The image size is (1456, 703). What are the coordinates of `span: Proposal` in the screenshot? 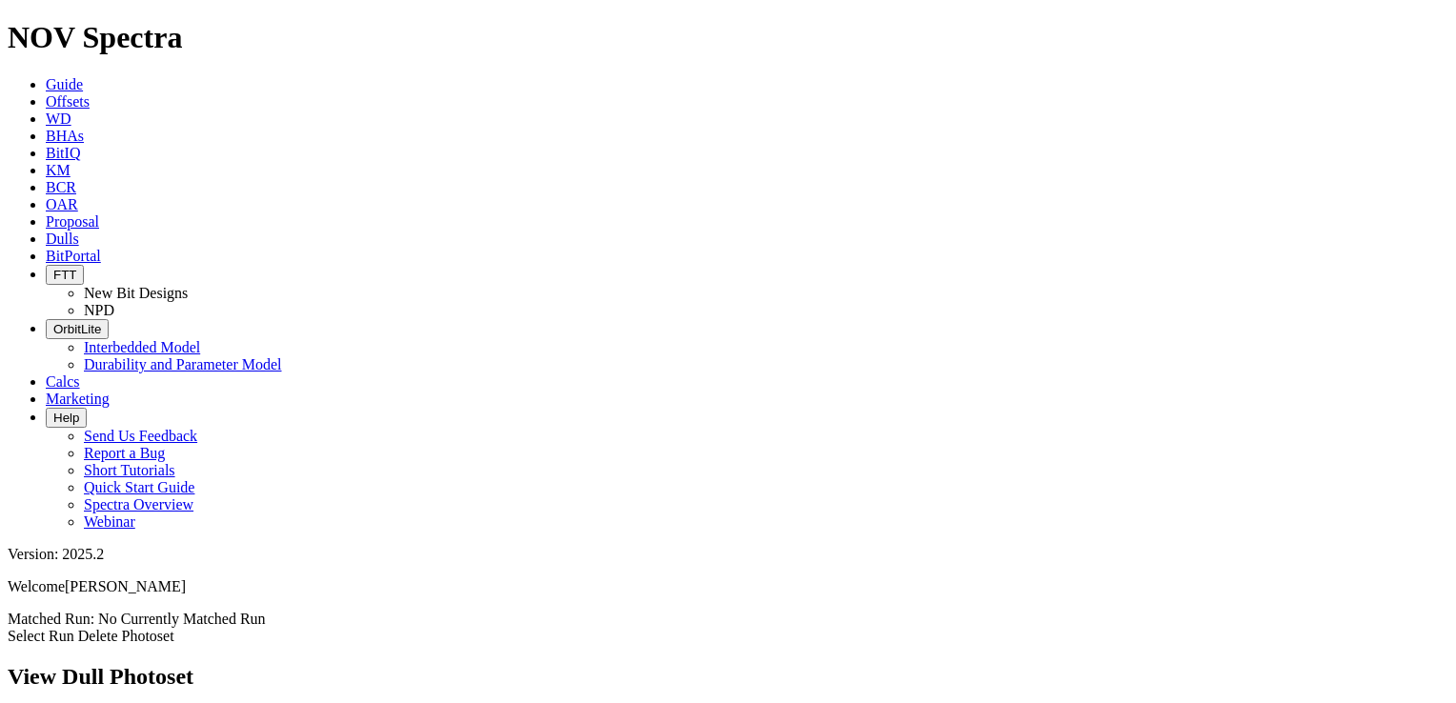 It's located at (72, 221).